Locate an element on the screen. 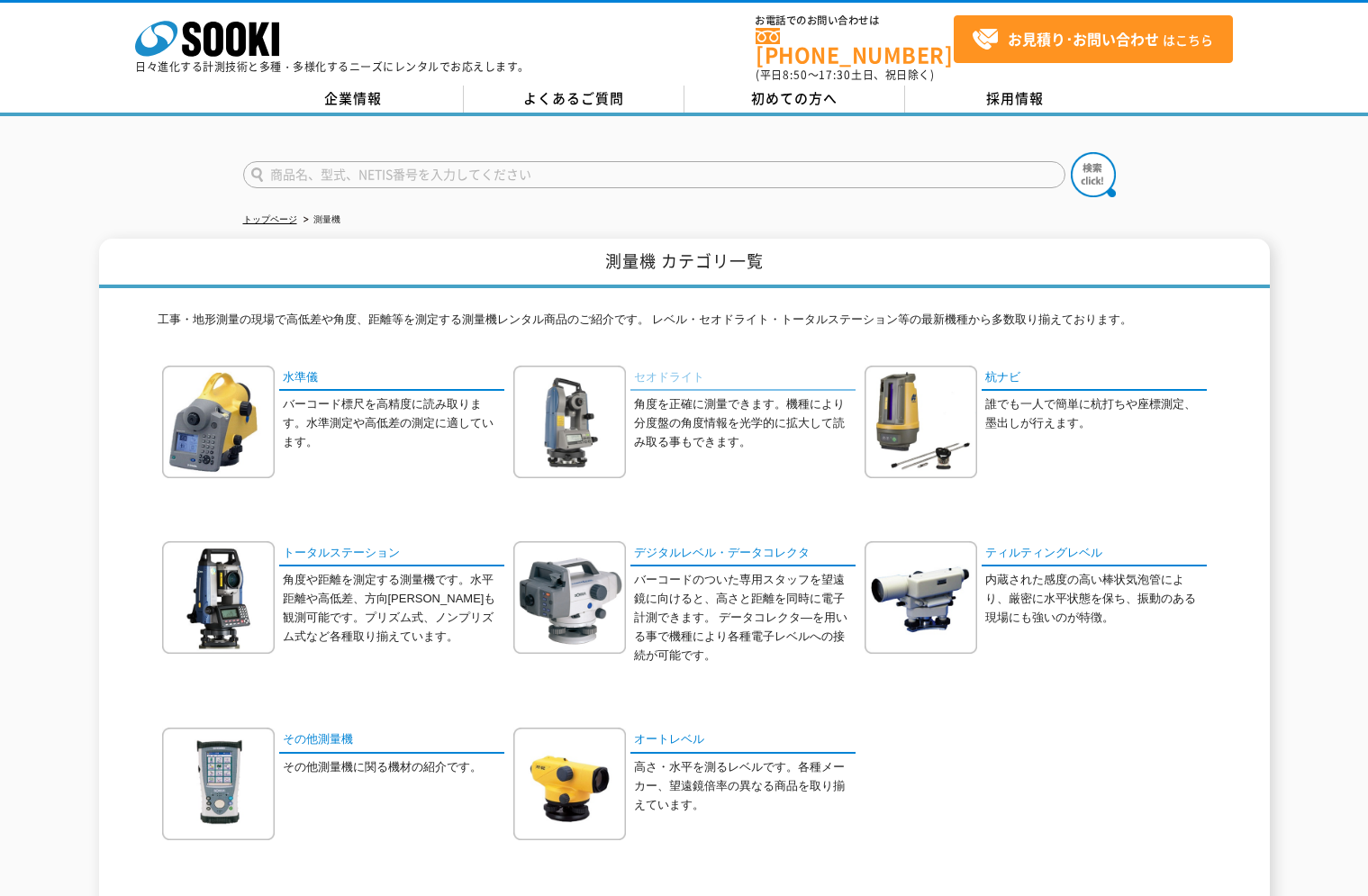  img: オートレベル is located at coordinates (569, 784).